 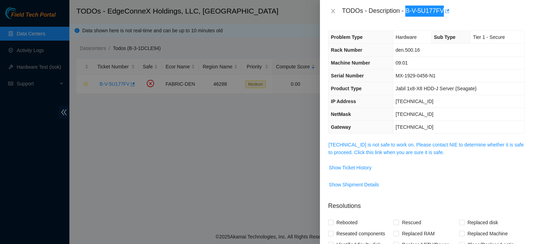 I want to click on span: Problem Type, so click(x=347, y=37).